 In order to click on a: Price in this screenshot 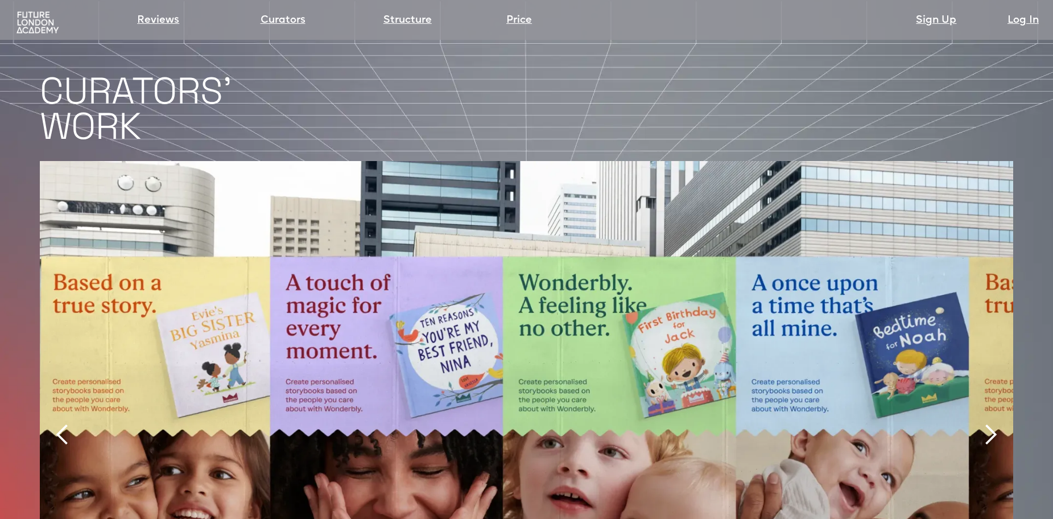, I will do `click(519, 20)`.